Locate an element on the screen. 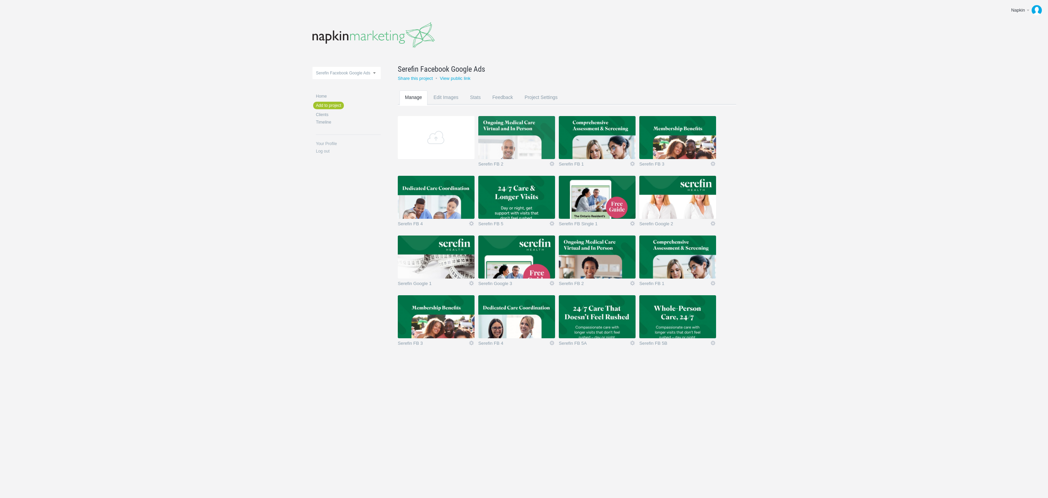 This screenshot has height=498, width=1048. a: Serefin Facebook Google Ads is located at coordinates (558, 69).